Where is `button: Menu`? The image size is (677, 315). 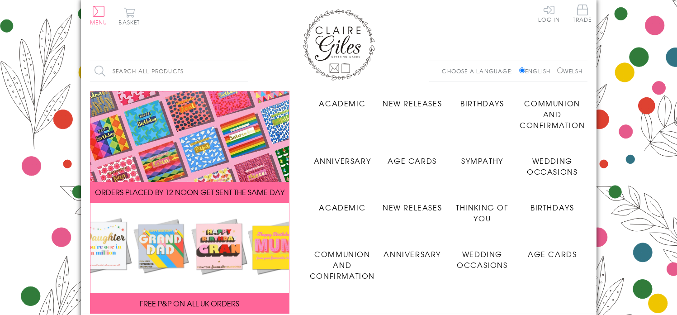 button: Menu is located at coordinates (99, 15).